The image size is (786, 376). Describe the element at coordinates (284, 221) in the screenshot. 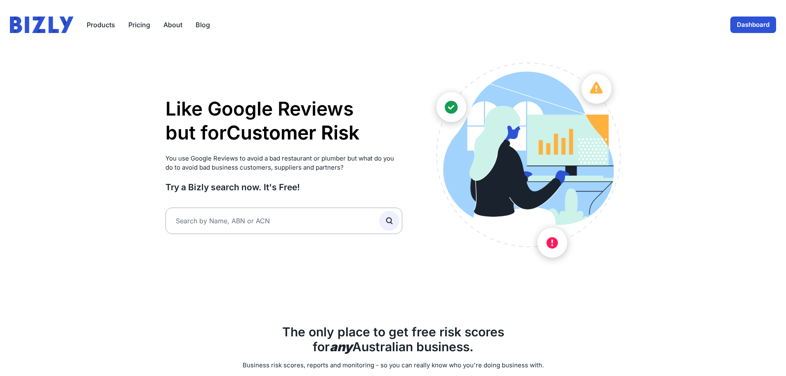

I see `input: Search by Name, ABN or ACN` at that location.